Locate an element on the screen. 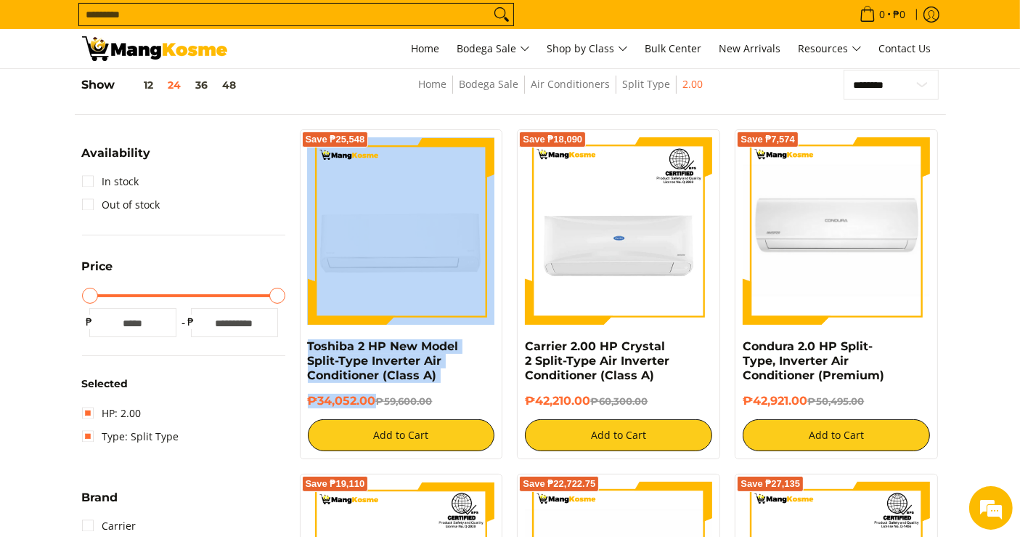  img: condura-split-type-inverter-air-conditioner-class-b-full-view-mang-kosme is located at coordinates (837, 231).